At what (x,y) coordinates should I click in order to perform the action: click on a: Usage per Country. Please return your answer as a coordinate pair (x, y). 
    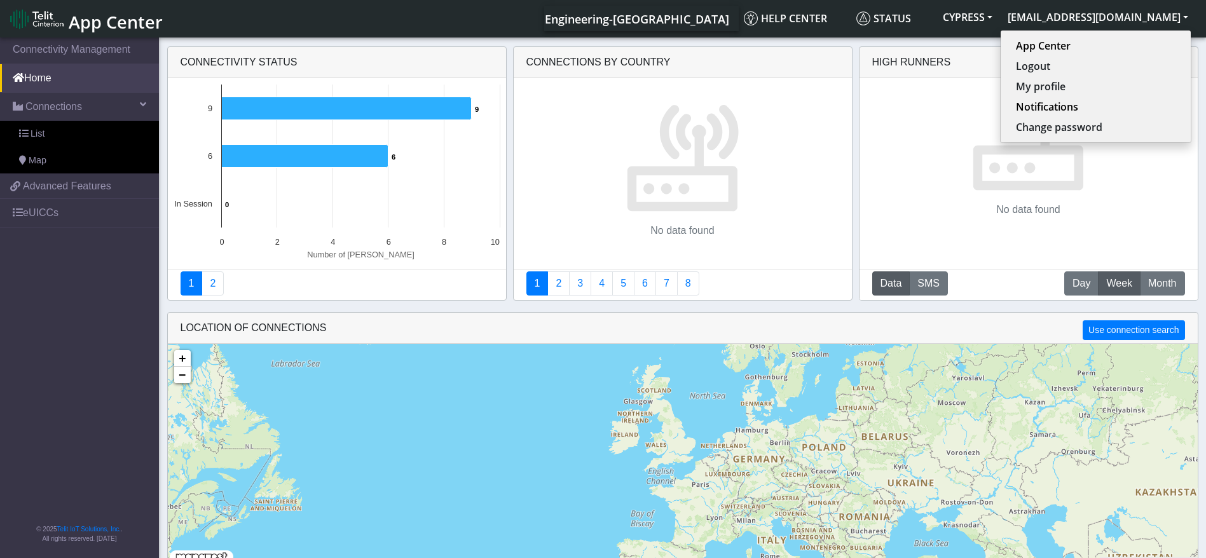
    Looking at the image, I should click on (580, 283).